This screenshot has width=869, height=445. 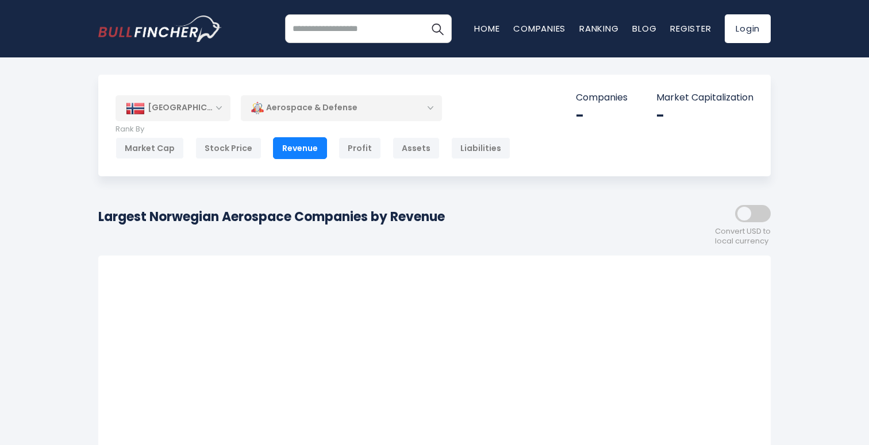 What do you see at coordinates (743, 237) in the screenshot?
I see `span: Convert USD to local currency` at bounding box center [743, 237].